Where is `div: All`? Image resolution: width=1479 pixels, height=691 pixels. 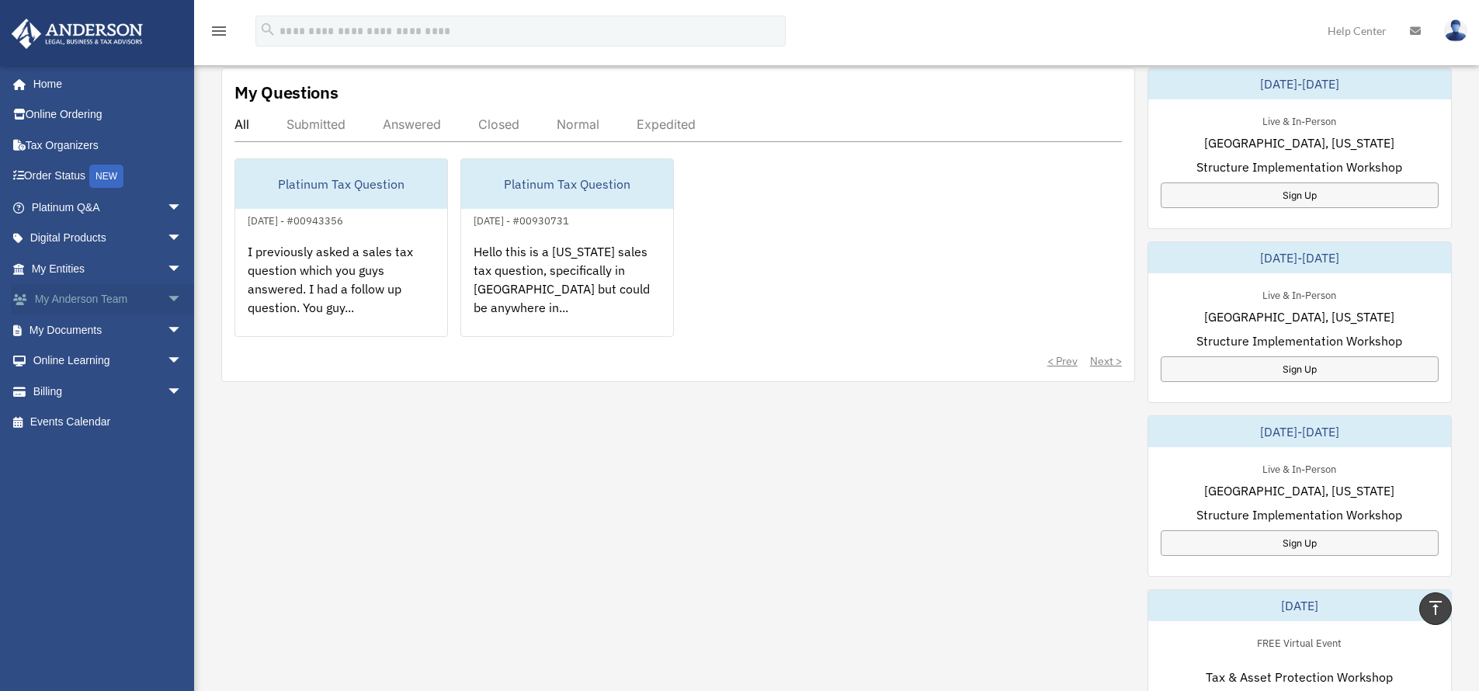 div: All is located at coordinates (242, 124).